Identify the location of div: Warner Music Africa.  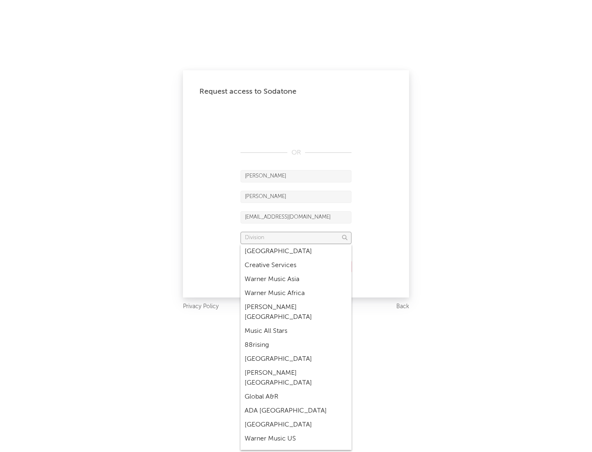
(296, 294).